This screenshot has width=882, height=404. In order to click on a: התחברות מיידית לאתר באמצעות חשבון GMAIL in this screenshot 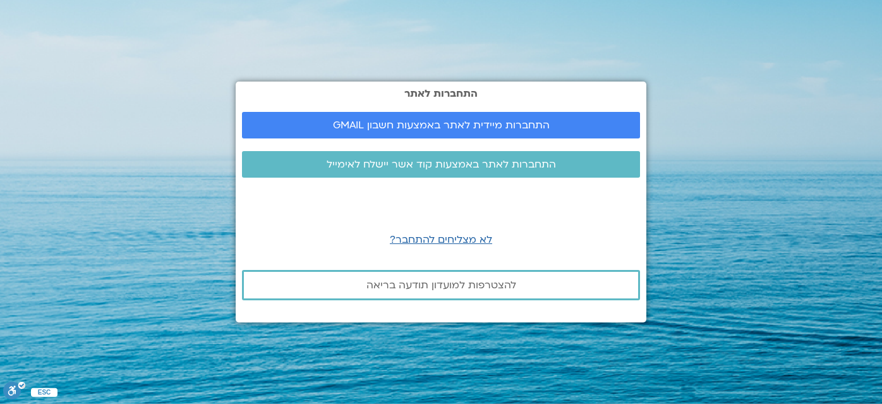, I will do `click(441, 125)`.